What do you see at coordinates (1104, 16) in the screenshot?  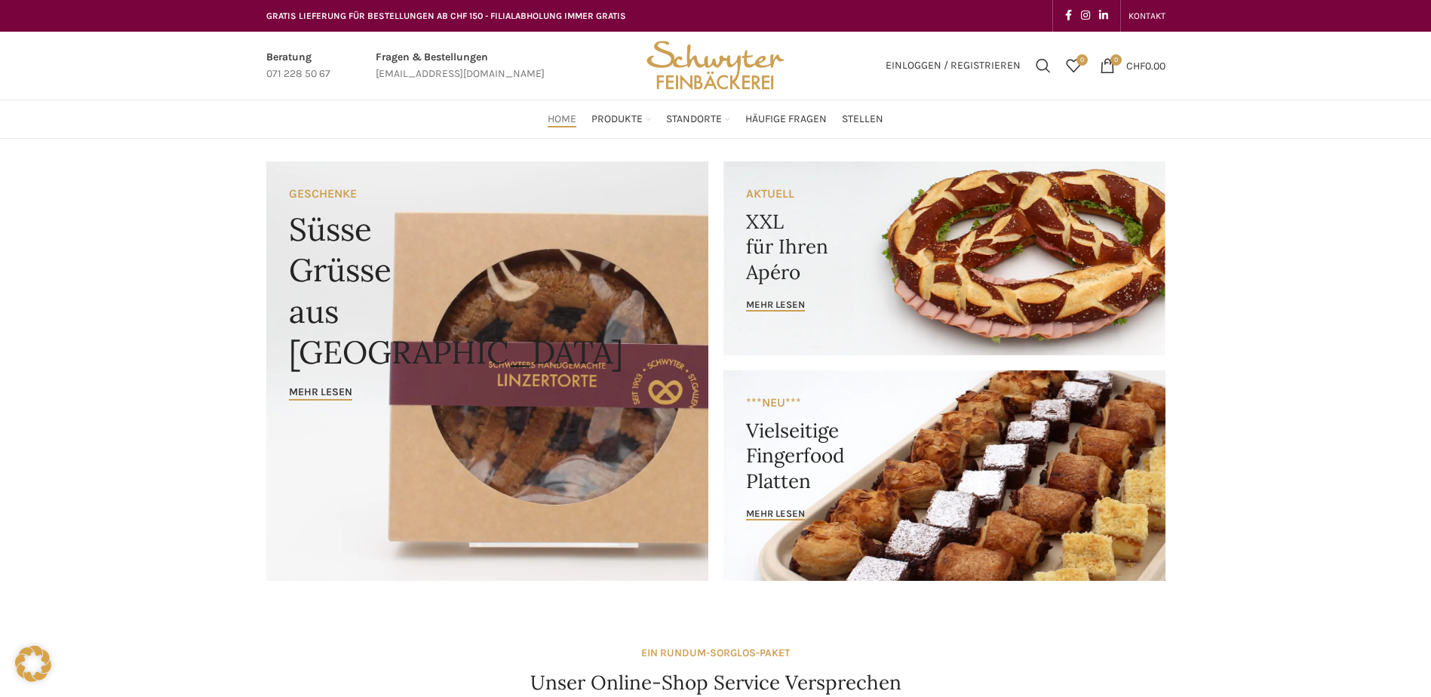 I see `a: Linkedin social link` at bounding box center [1104, 16].